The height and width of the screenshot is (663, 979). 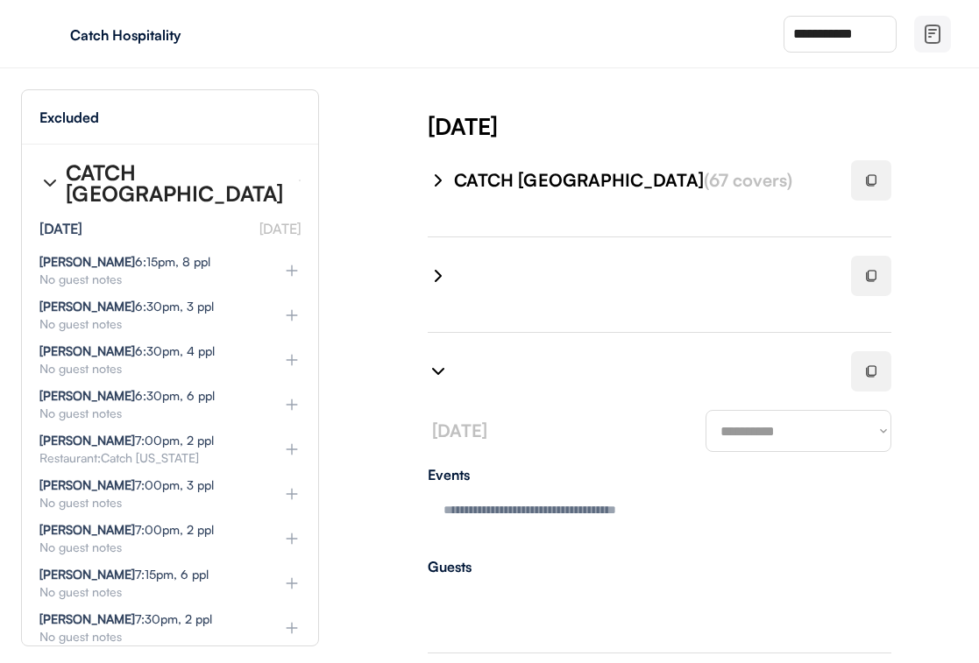 I want to click on div: 7:15pm, 6 ppl, so click(x=124, y=575).